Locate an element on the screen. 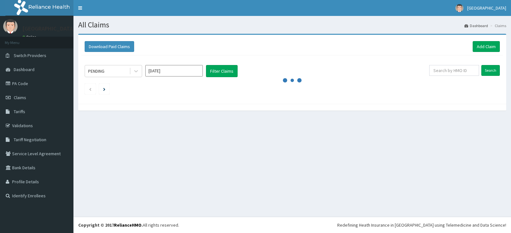 This screenshot has width=511, height=233. span: Tariffs is located at coordinates (19, 112).